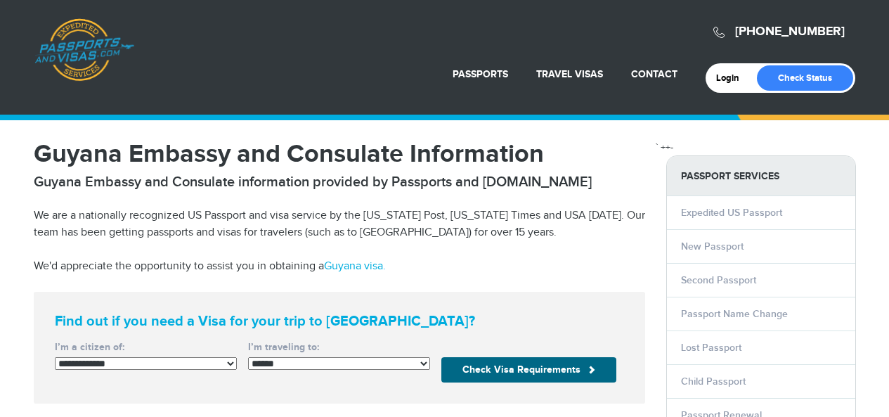  I want to click on a: Travel Visas, so click(569, 74).